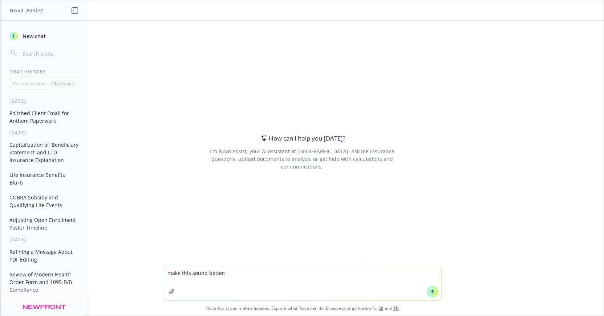 The height and width of the screenshot is (316, 604). Describe the element at coordinates (29, 84) in the screenshot. I see `p: Current account` at that location.